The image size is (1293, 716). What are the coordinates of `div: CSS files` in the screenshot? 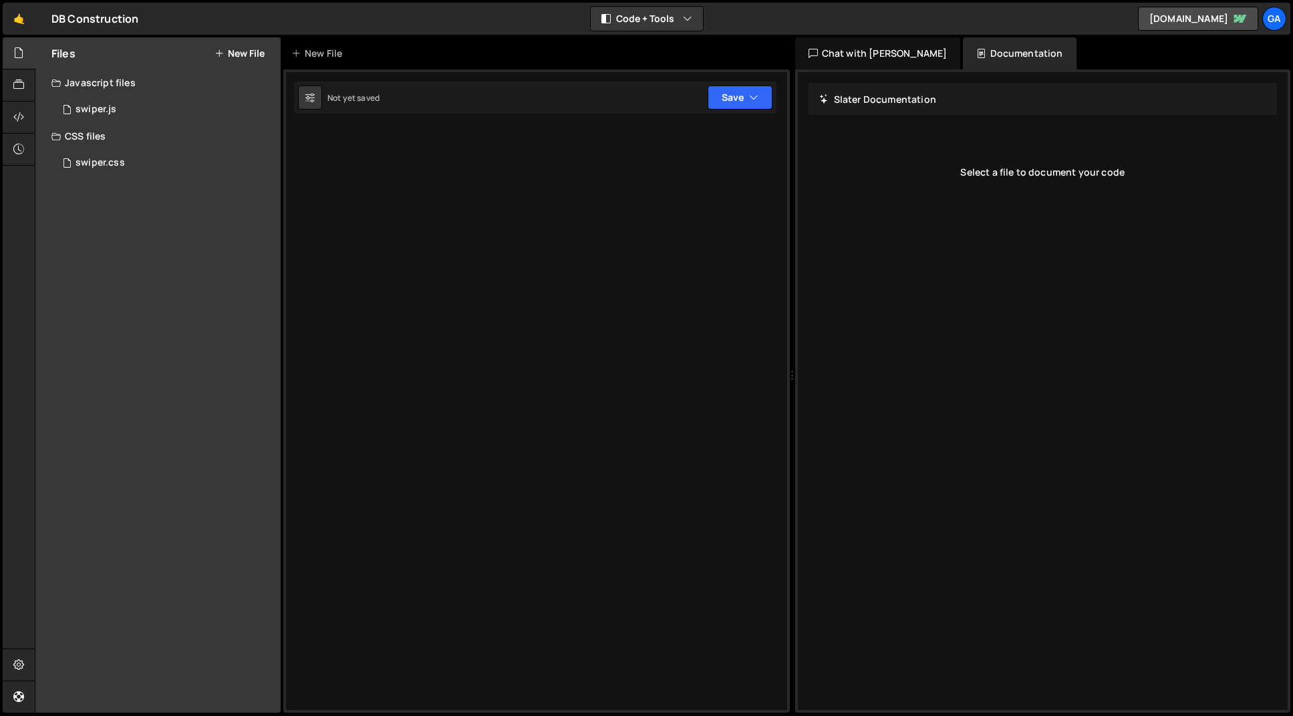 It's located at (158, 136).